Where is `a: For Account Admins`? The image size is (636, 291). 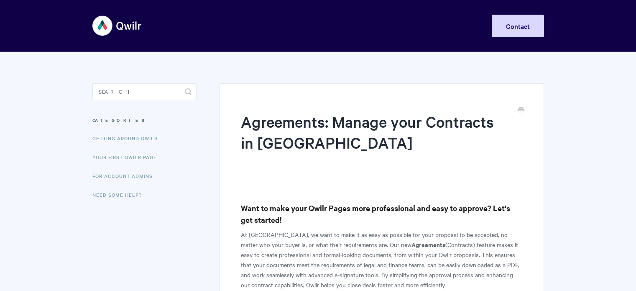 a: For Account Admins is located at coordinates (125, 176).